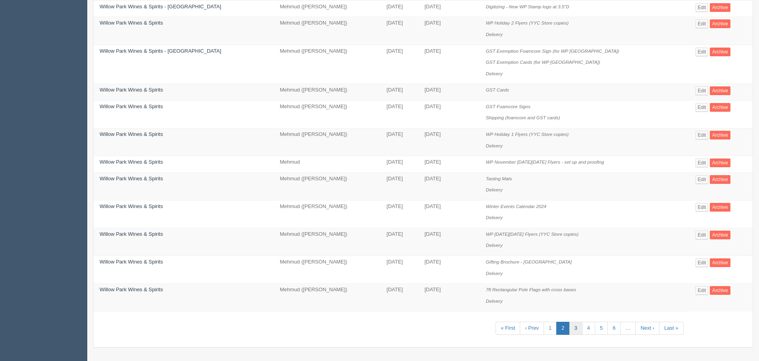  Describe the element at coordinates (497, 90) in the screenshot. I see `i: GST Cards` at that location.